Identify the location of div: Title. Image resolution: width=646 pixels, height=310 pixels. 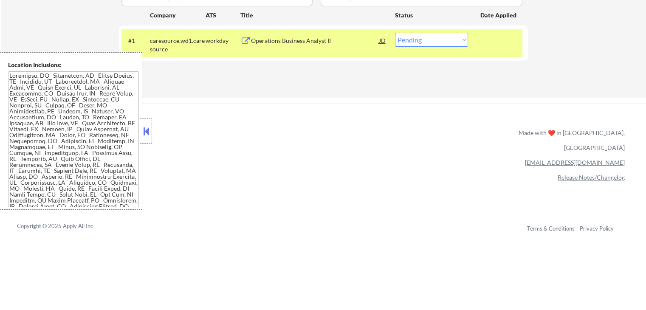
(314, 15).